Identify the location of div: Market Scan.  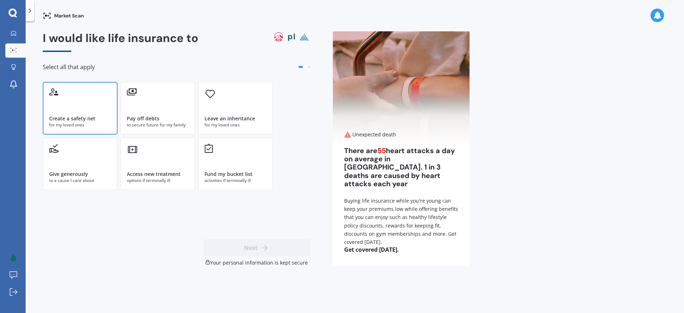
(63, 16).